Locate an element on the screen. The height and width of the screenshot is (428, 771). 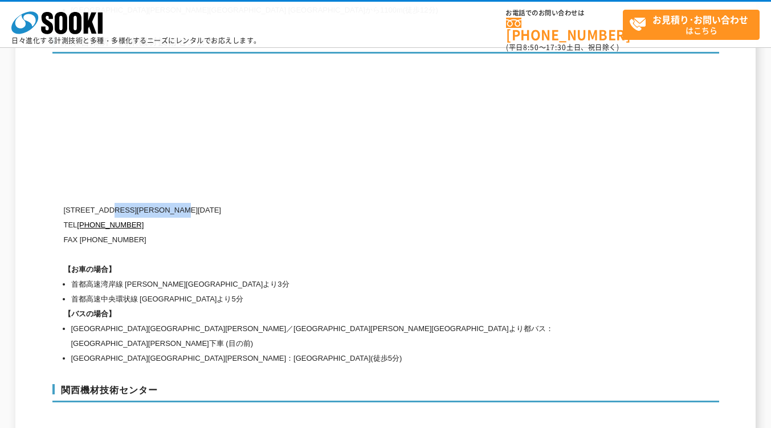
a: お見積り･お問い合わせはこちら is located at coordinates (691, 25).